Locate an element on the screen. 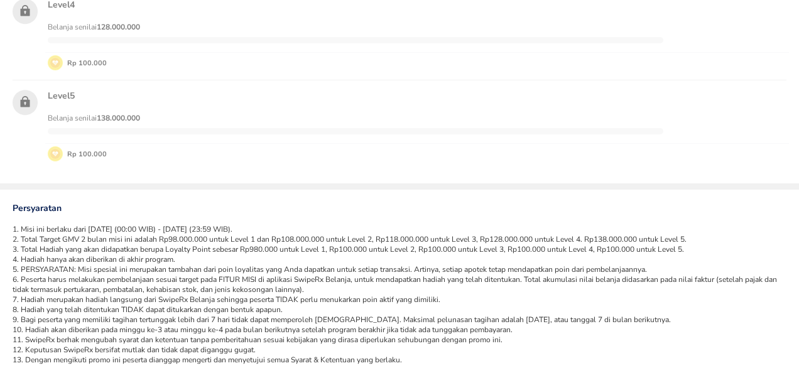 This screenshot has height=373, width=799. strong: 138.000.000 is located at coordinates (118, 118).